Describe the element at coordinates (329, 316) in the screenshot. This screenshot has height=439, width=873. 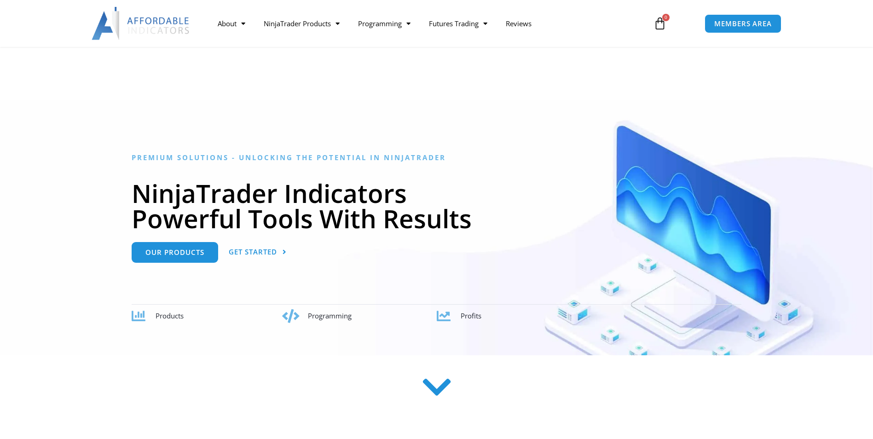
I see `span: Programming` at that location.